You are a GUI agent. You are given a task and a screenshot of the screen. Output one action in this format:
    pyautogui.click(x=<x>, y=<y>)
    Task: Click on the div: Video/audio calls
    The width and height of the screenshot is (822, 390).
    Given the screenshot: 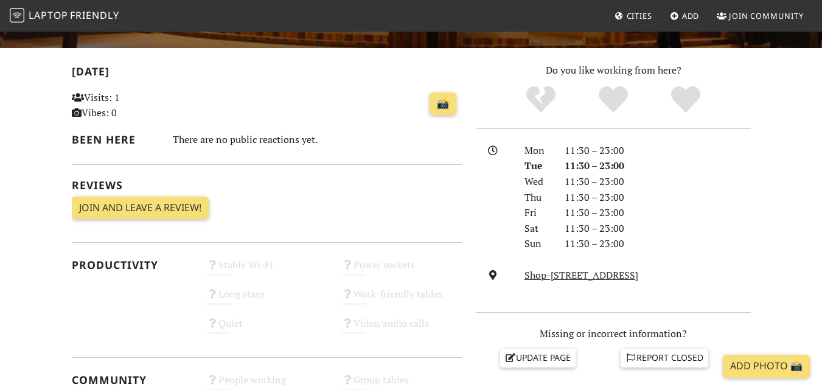 What is the action you would take?
    pyautogui.click(x=401, y=329)
    